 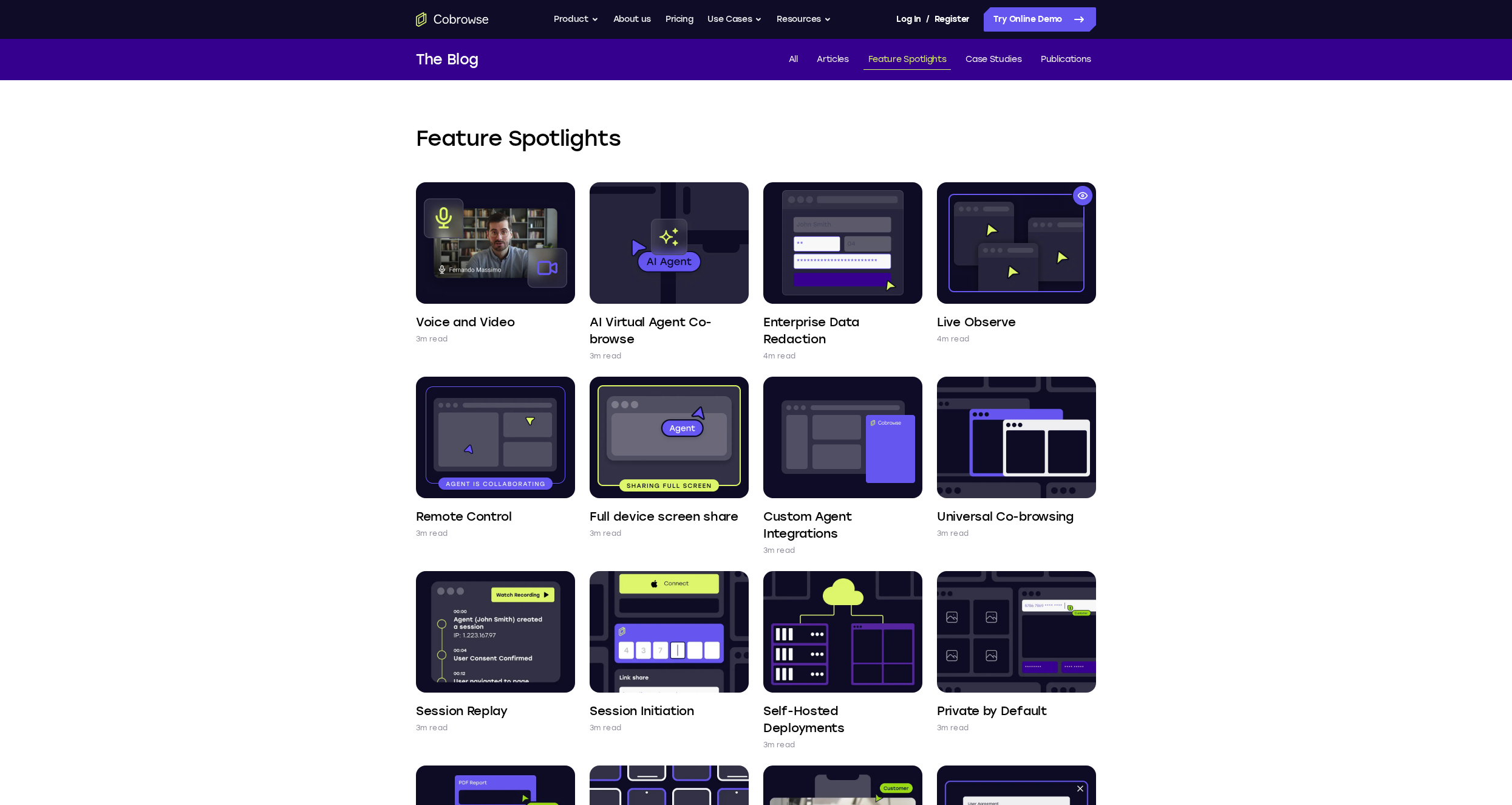 What do you see at coordinates (576, 19) in the screenshot?
I see `button: Product` at bounding box center [576, 19].